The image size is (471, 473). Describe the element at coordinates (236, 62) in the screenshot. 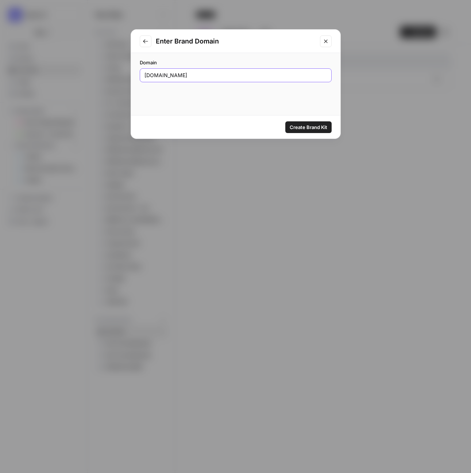

I see `label: Domain` at that location.